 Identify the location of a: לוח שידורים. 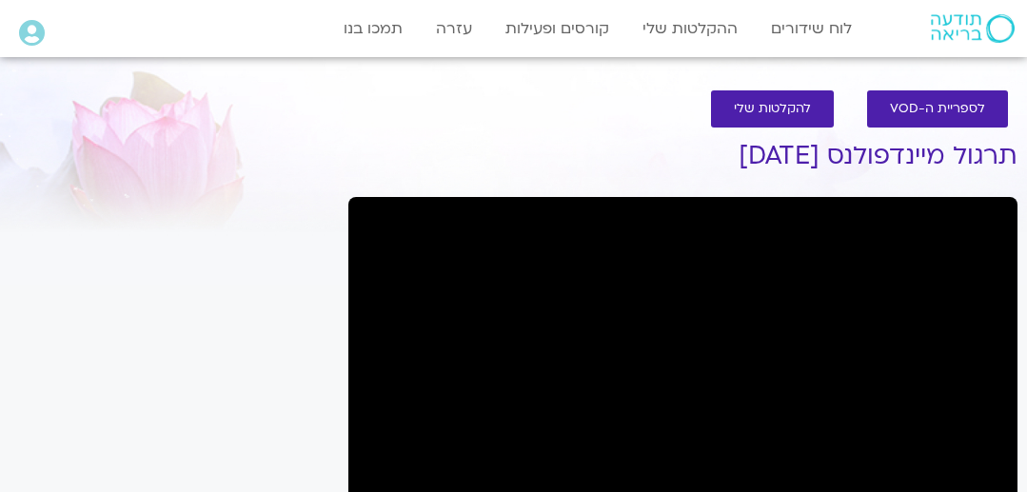
(811, 29).